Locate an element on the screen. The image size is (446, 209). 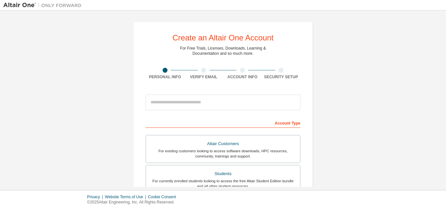
div: Altair Customers is located at coordinates (223, 144).